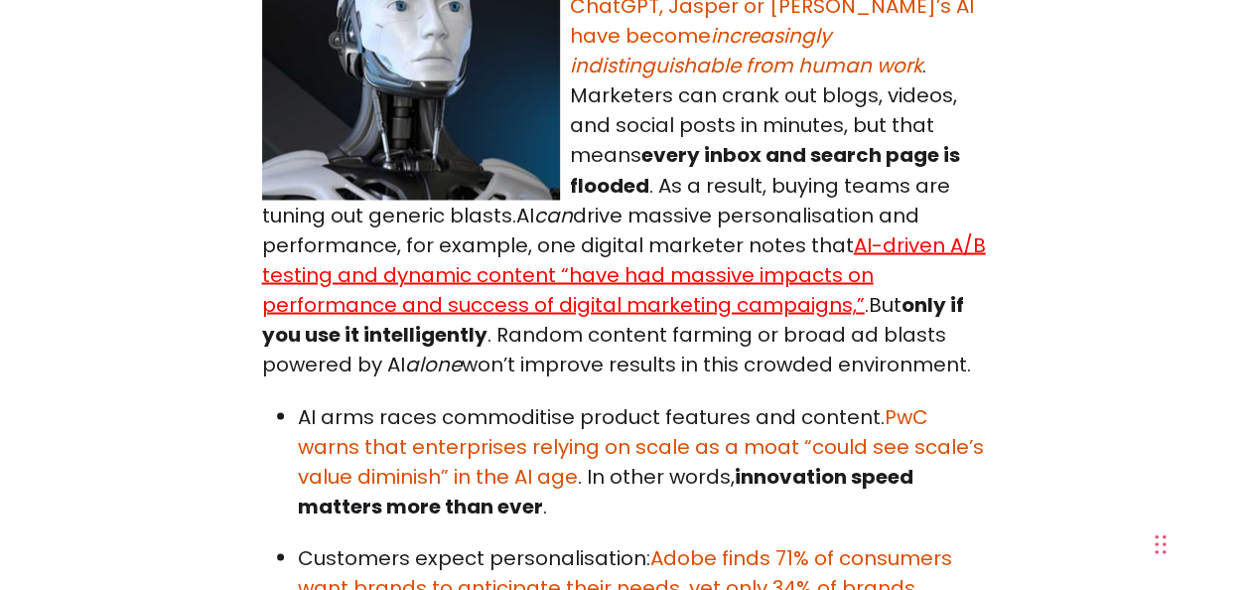 This screenshot has height=590, width=1248. What do you see at coordinates (765, 170) in the screenshot?
I see `strong: every inbox and search page is flooded` at bounding box center [765, 170].